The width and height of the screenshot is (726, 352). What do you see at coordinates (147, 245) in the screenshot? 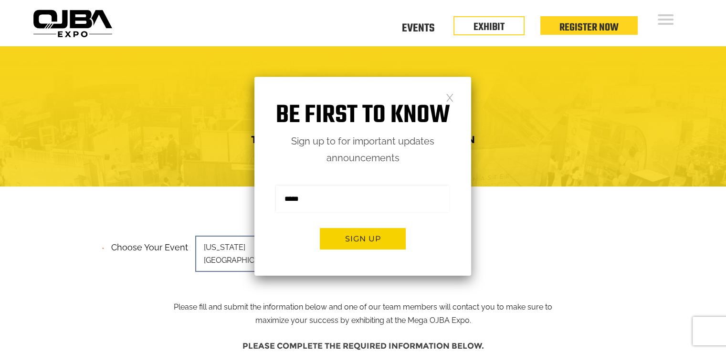
I see `label: Choose your event` at bounding box center [147, 245].